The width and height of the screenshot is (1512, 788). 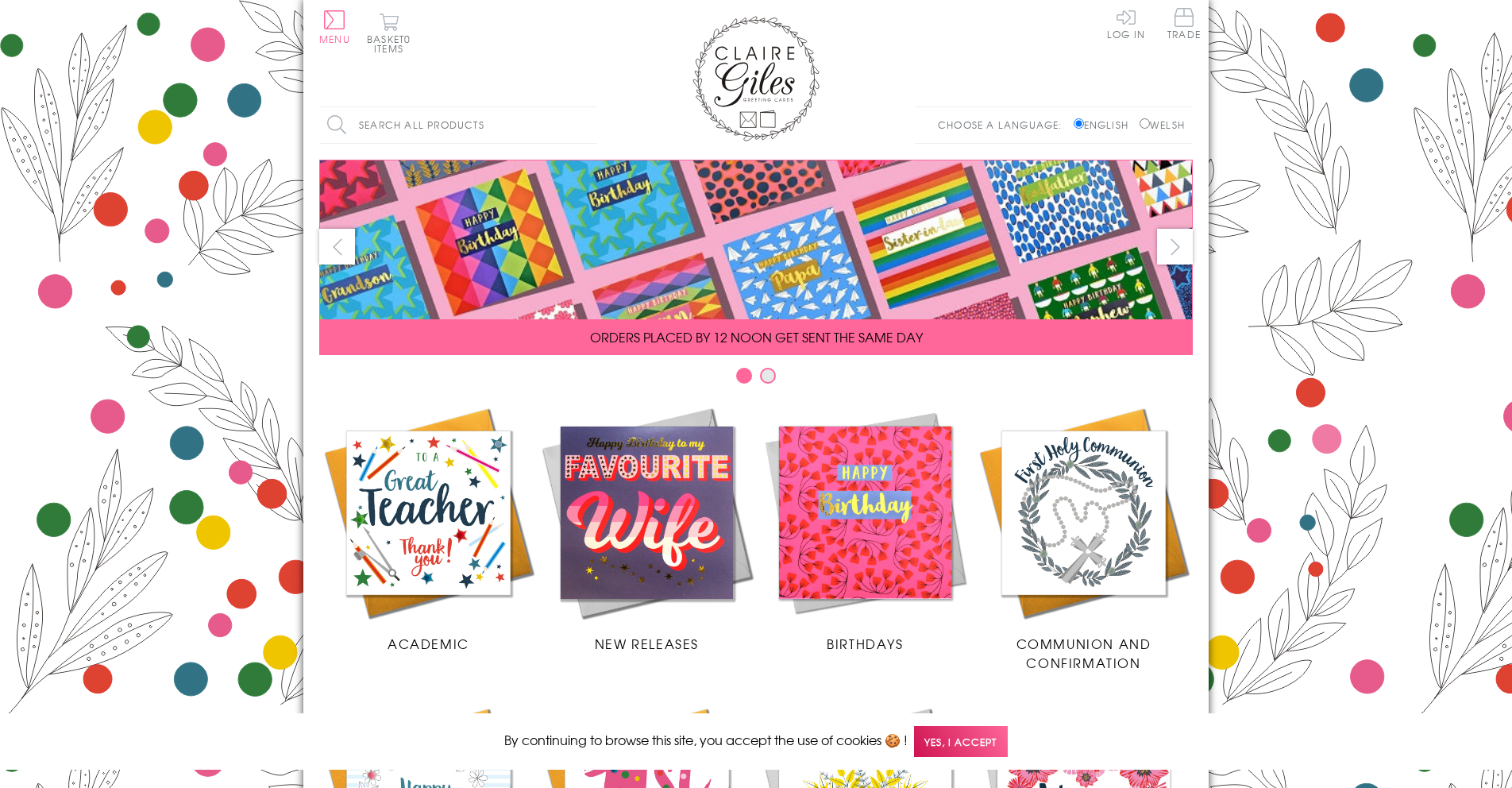 I want to click on a: Communion and Confirmation, so click(x=1083, y=538).